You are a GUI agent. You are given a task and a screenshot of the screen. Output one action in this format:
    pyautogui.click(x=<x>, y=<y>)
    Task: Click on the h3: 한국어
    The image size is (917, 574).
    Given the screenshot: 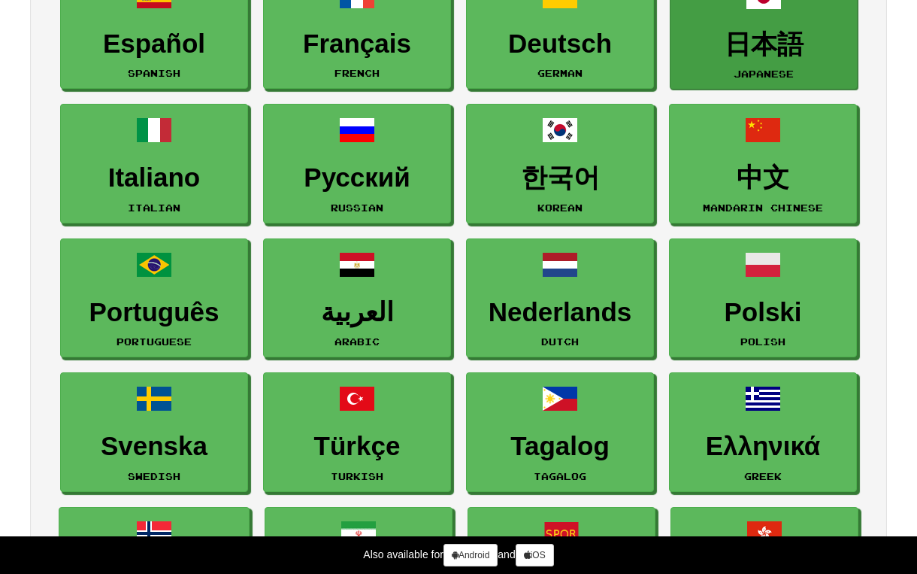 What is the action you would take?
    pyautogui.click(x=560, y=177)
    